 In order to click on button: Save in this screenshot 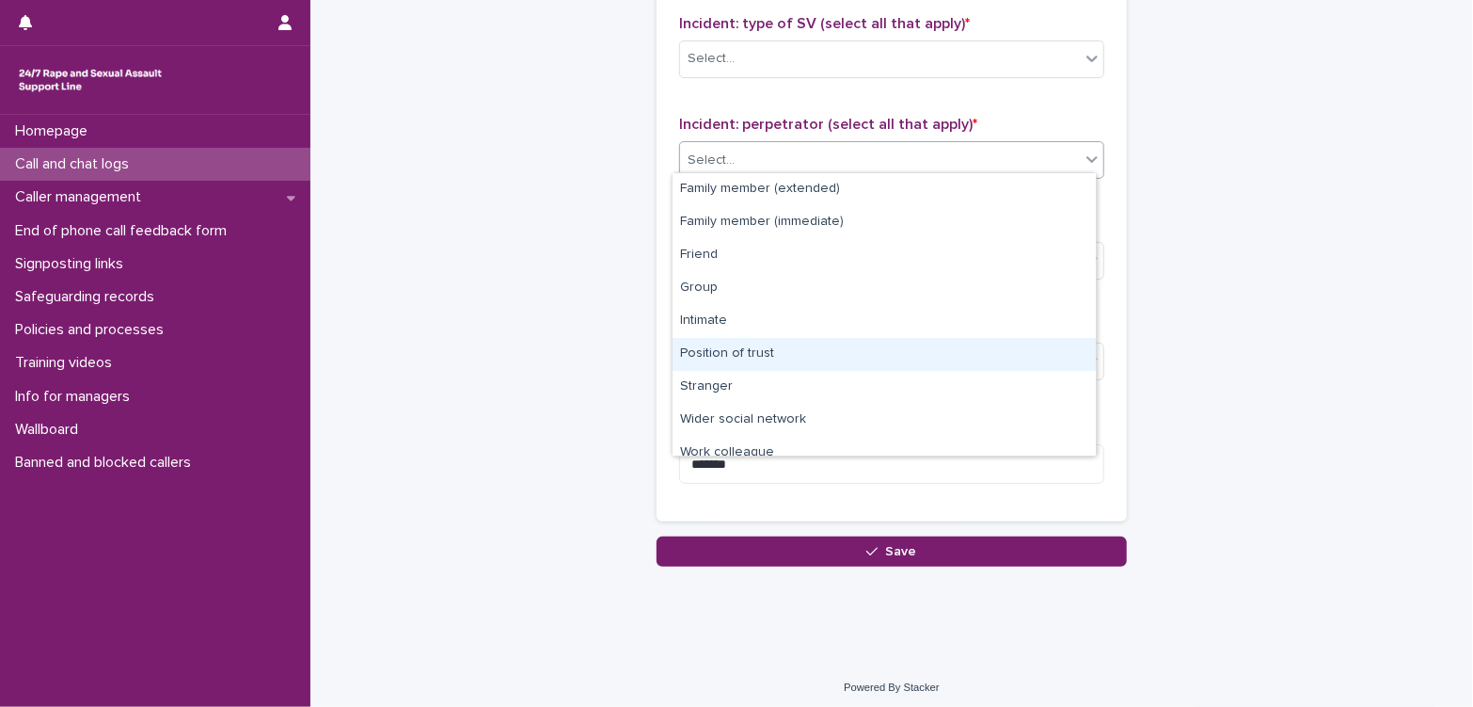, I will do `click(892, 551)`.